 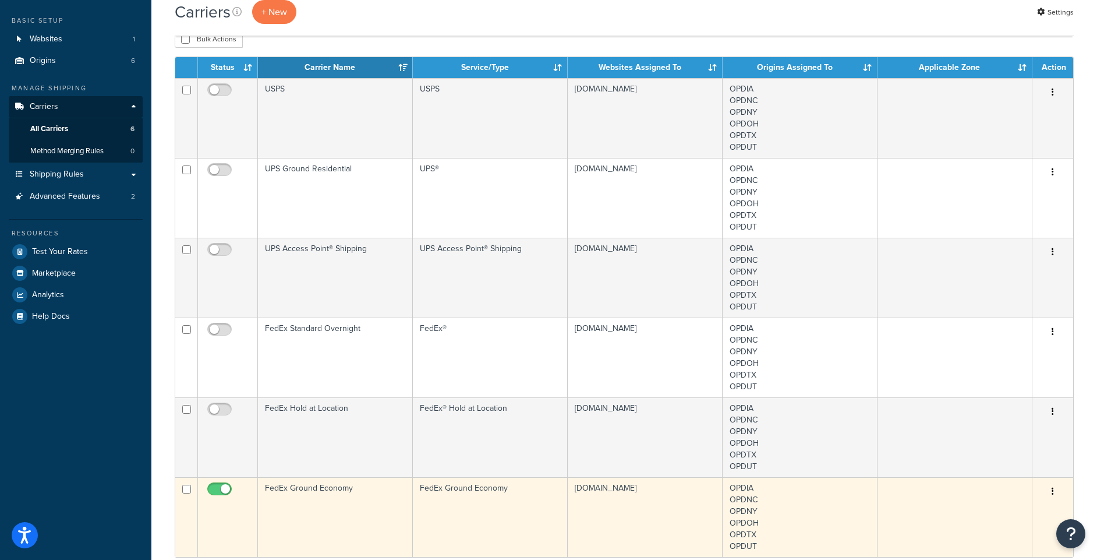 I want to click on li: All Carriers, so click(x=76, y=129).